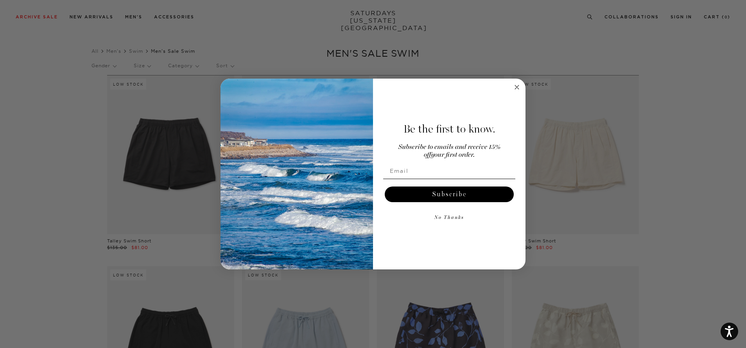  What do you see at coordinates (449, 147) in the screenshot?
I see `span: Subscribe to emails and receive 15%` at bounding box center [449, 147].